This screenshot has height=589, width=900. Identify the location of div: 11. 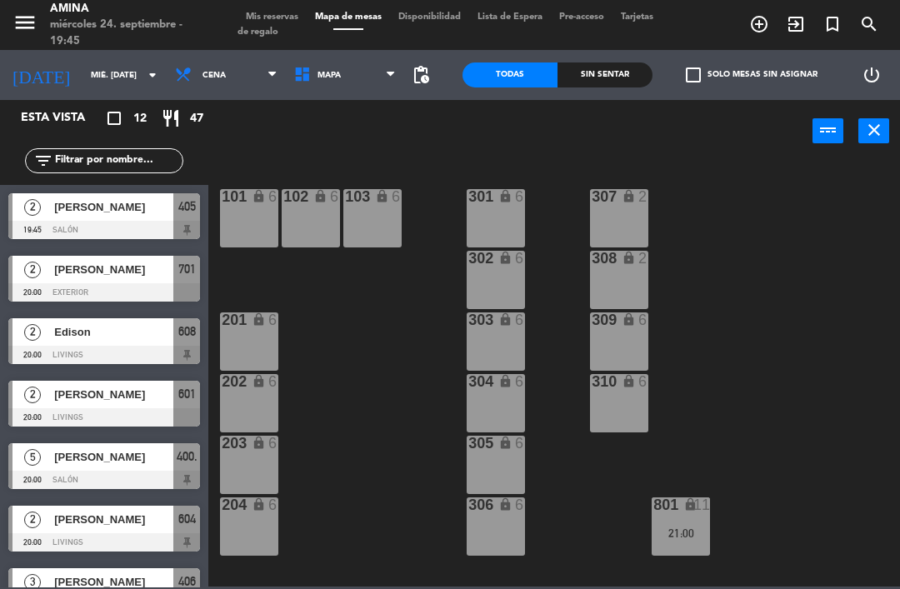
(702, 505).